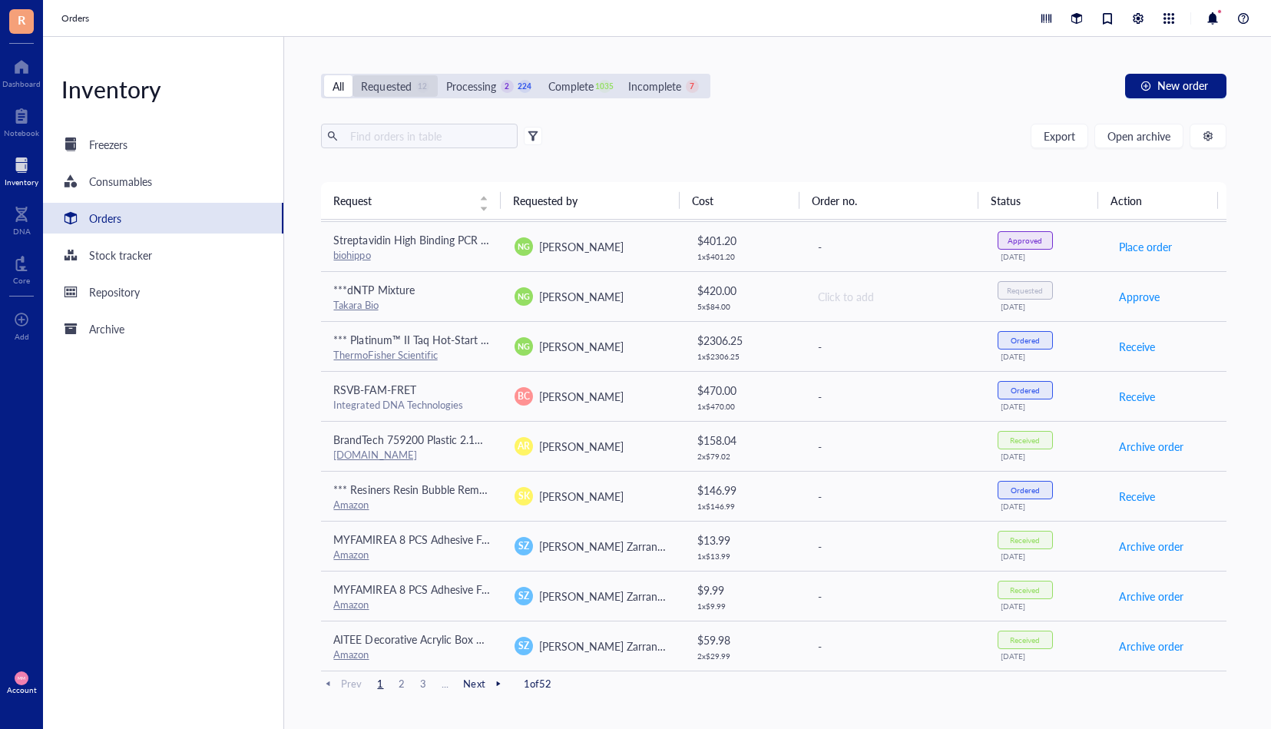  Describe the element at coordinates (163, 255) in the screenshot. I see `a: Stock tracker` at that location.